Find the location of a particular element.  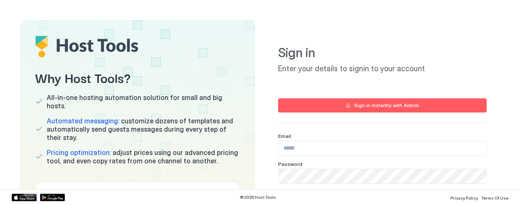

span: Privacy Policy is located at coordinates (464, 198).